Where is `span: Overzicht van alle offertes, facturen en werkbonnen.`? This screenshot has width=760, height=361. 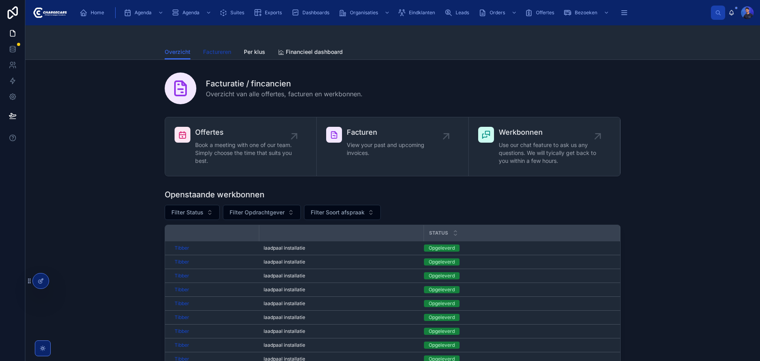 span: Overzicht van alle offertes, facturen en werkbonnen. is located at coordinates (284, 94).